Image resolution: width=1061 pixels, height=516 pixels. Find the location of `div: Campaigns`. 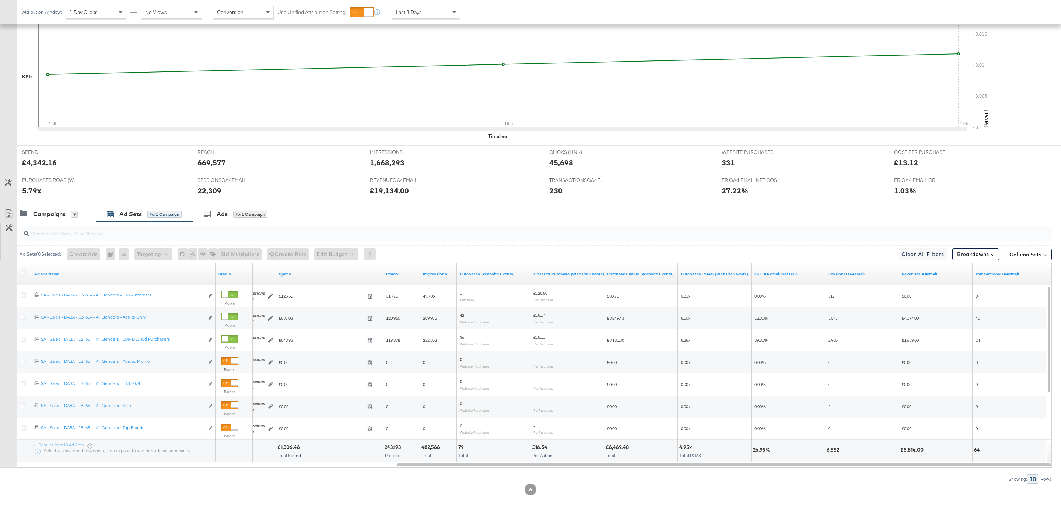

div: Campaigns is located at coordinates (49, 214).